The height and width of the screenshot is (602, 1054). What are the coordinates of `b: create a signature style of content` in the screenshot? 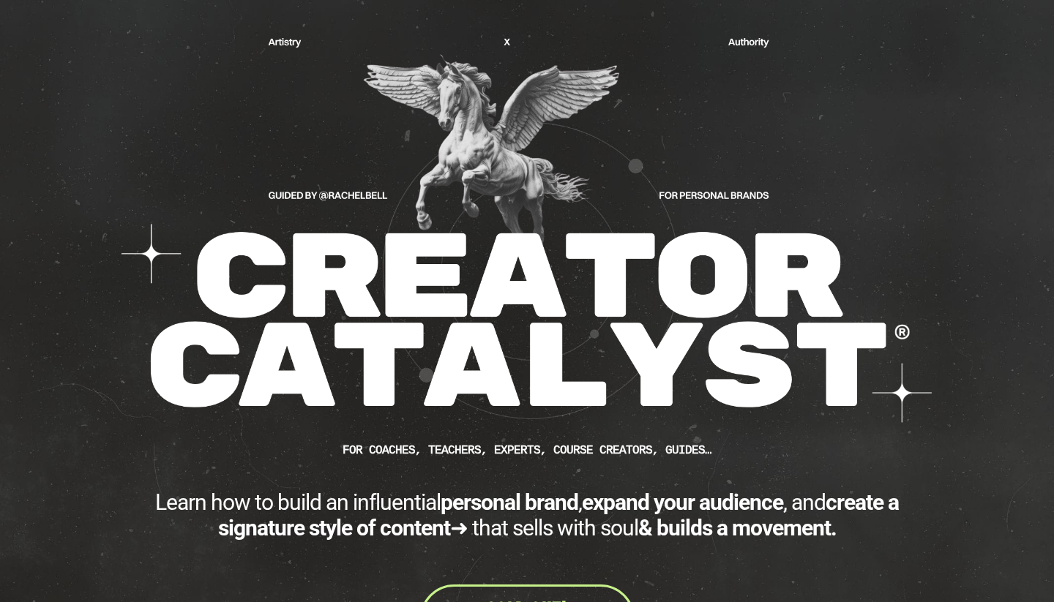 It's located at (558, 515).